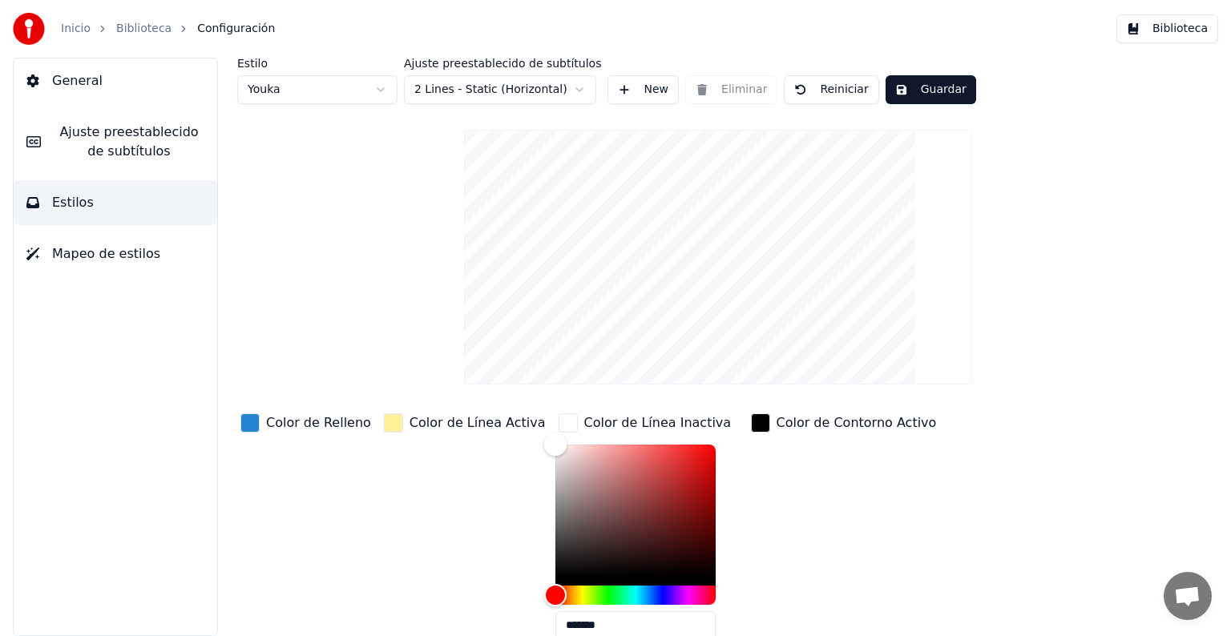  I want to click on label: Estilo, so click(317, 63).